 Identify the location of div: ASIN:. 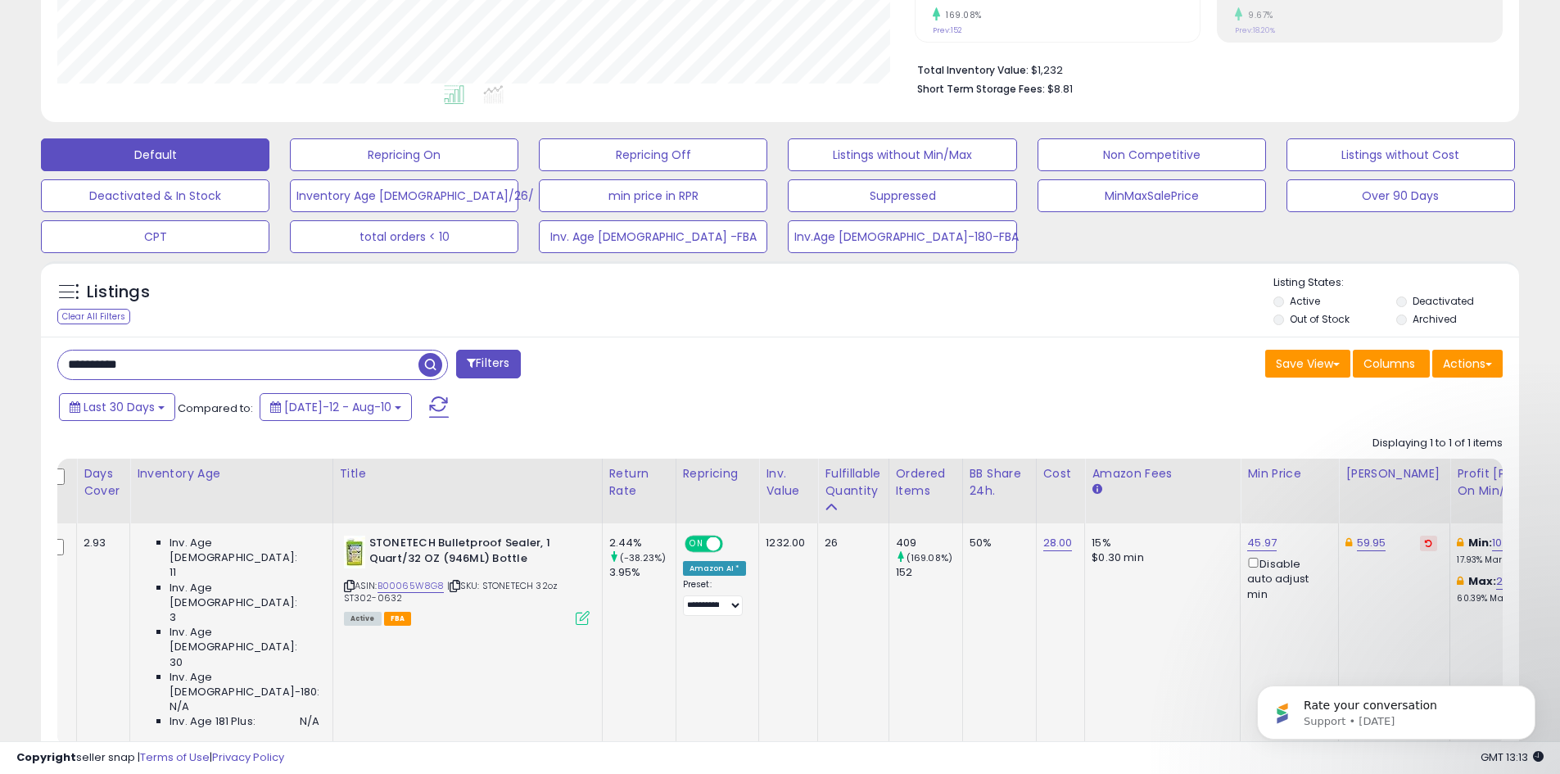
(467, 579).